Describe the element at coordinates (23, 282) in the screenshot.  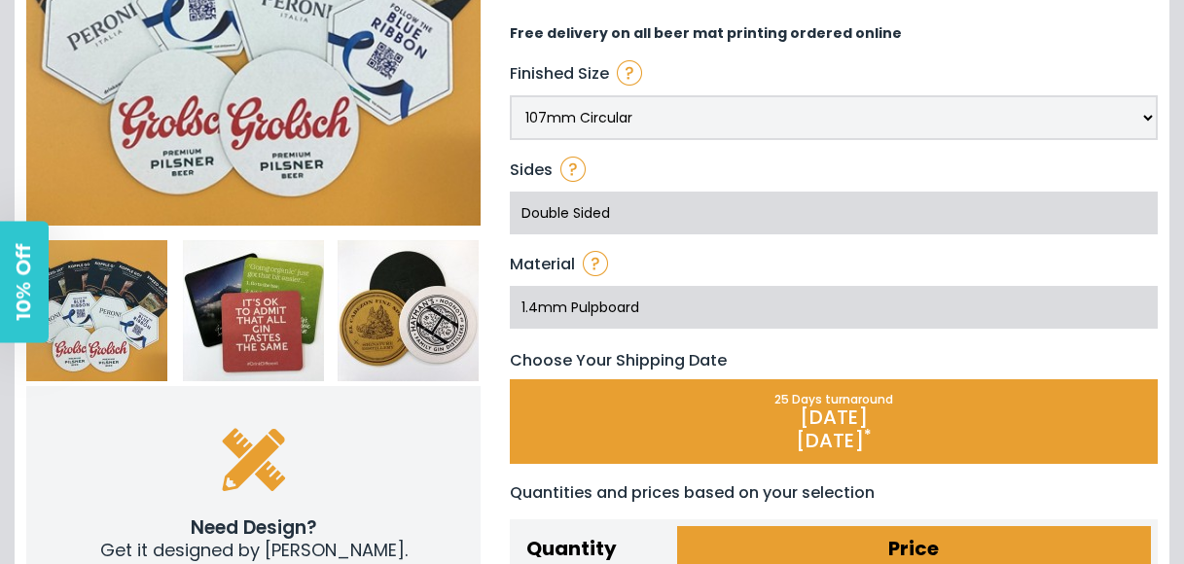
I see `span: 10% Off` at that location.